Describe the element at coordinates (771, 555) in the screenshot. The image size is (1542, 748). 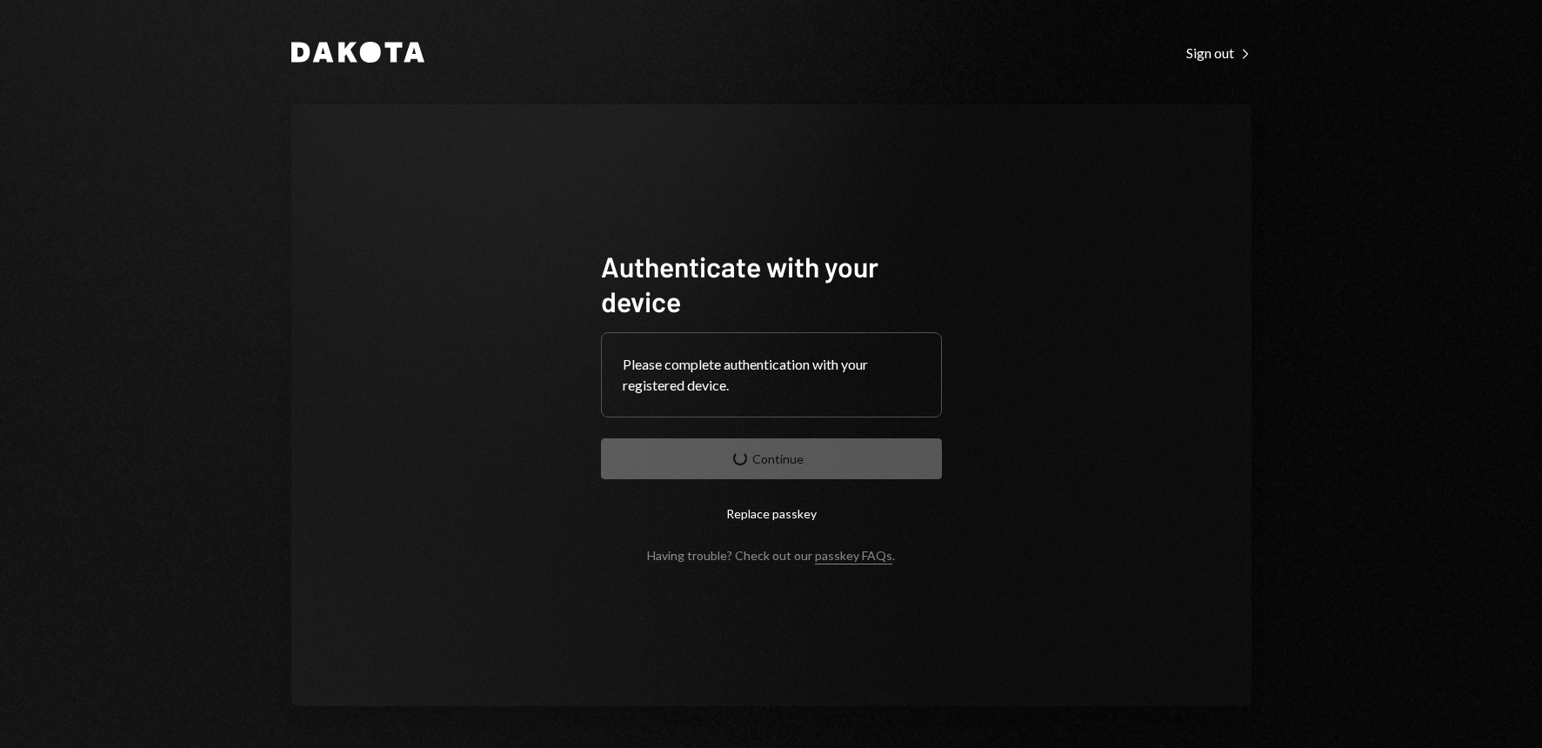
I see `div: Having trouble? Check out our .` at that location.